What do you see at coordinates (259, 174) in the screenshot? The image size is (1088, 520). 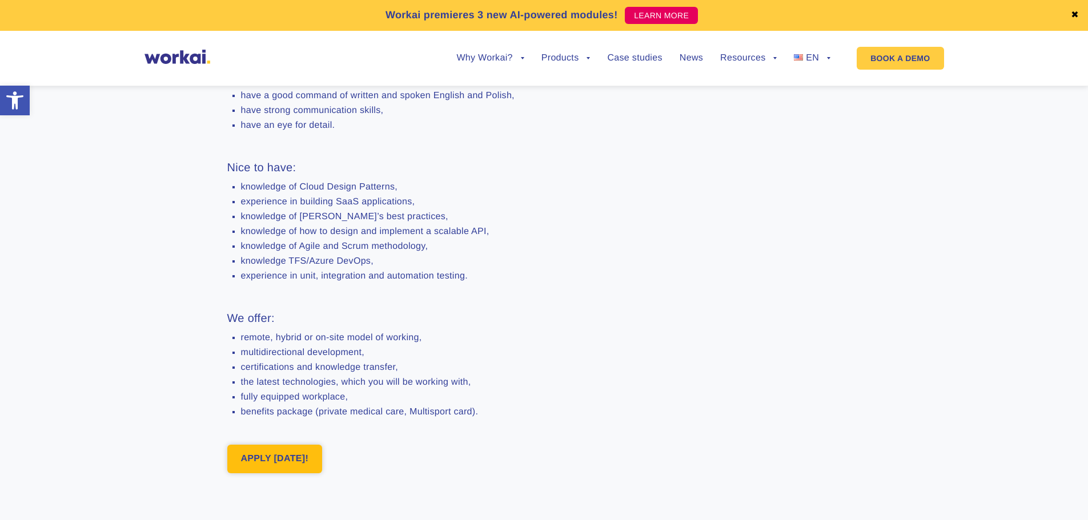 I see `span: I hereby consent to the processing of the personal data I have provided during the recruitment pr...` at bounding box center [259, 174].